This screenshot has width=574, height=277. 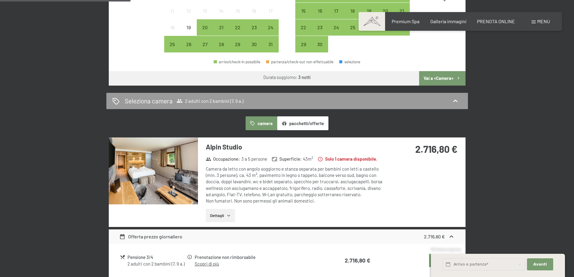 What do you see at coordinates (254, 27) in the screenshot?
I see `div: Sat Aug 23 2025` at bounding box center [254, 27].